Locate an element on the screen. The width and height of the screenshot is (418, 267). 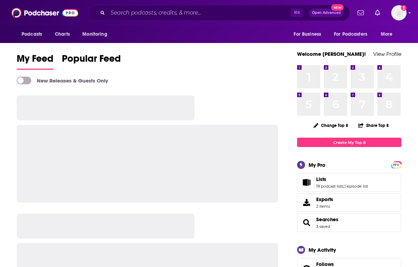
a: Charts is located at coordinates (62, 34).